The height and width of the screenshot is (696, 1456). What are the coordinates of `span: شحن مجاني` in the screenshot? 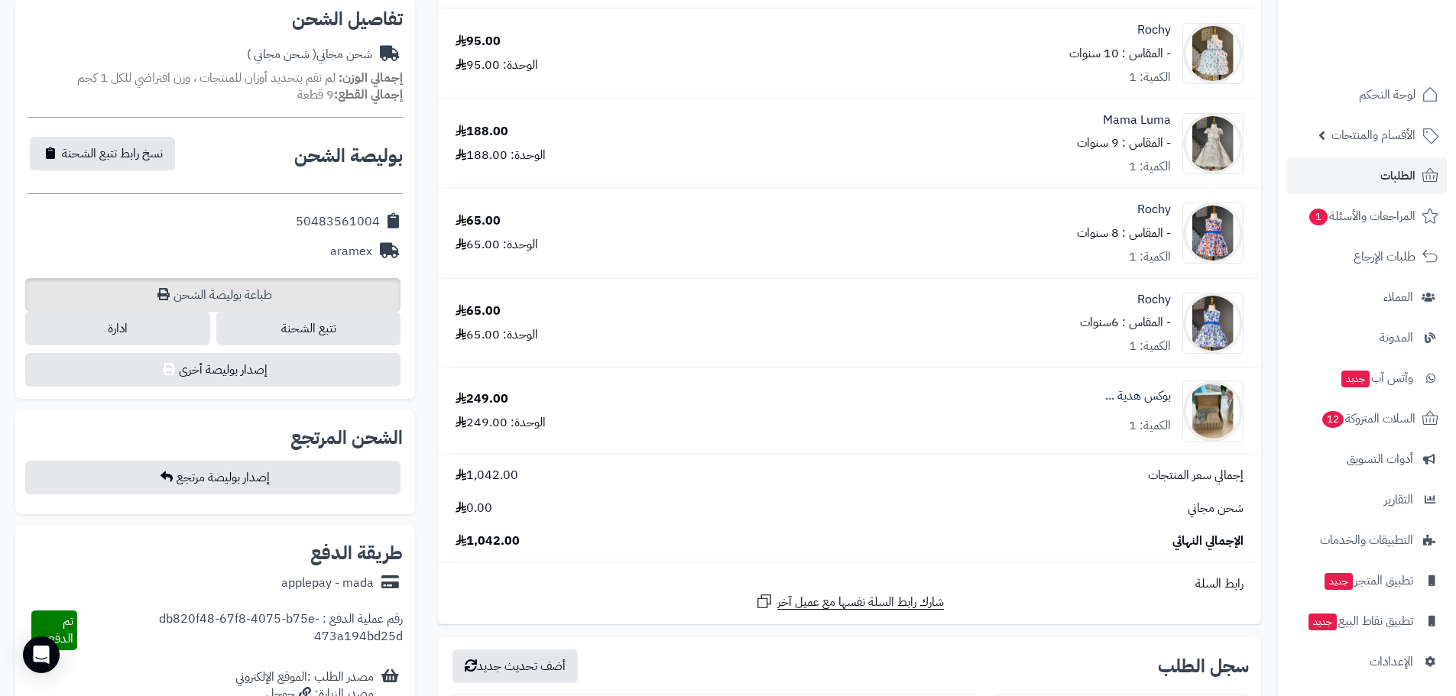 It's located at (1215, 508).